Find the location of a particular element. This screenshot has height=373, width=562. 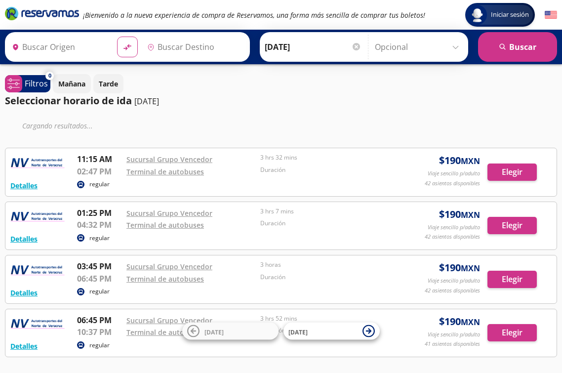

i: Brand Logo is located at coordinates (42, 13).